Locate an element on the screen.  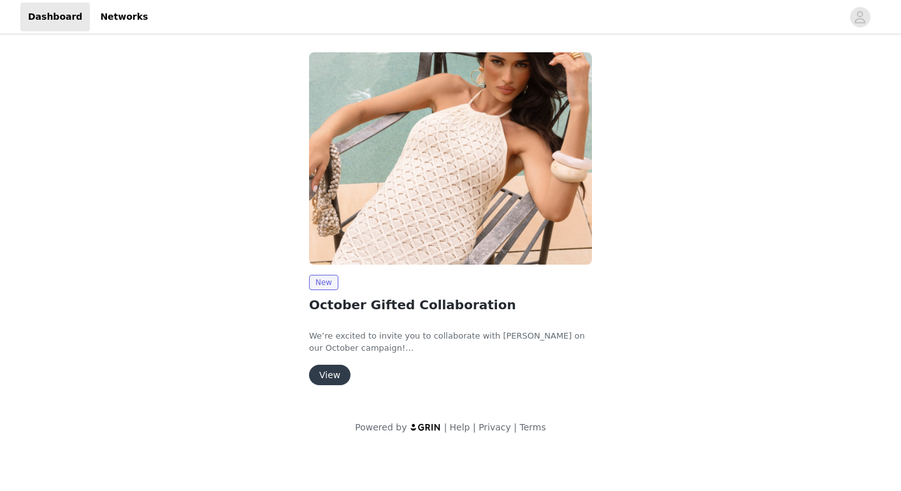
img: logo is located at coordinates (426, 426).